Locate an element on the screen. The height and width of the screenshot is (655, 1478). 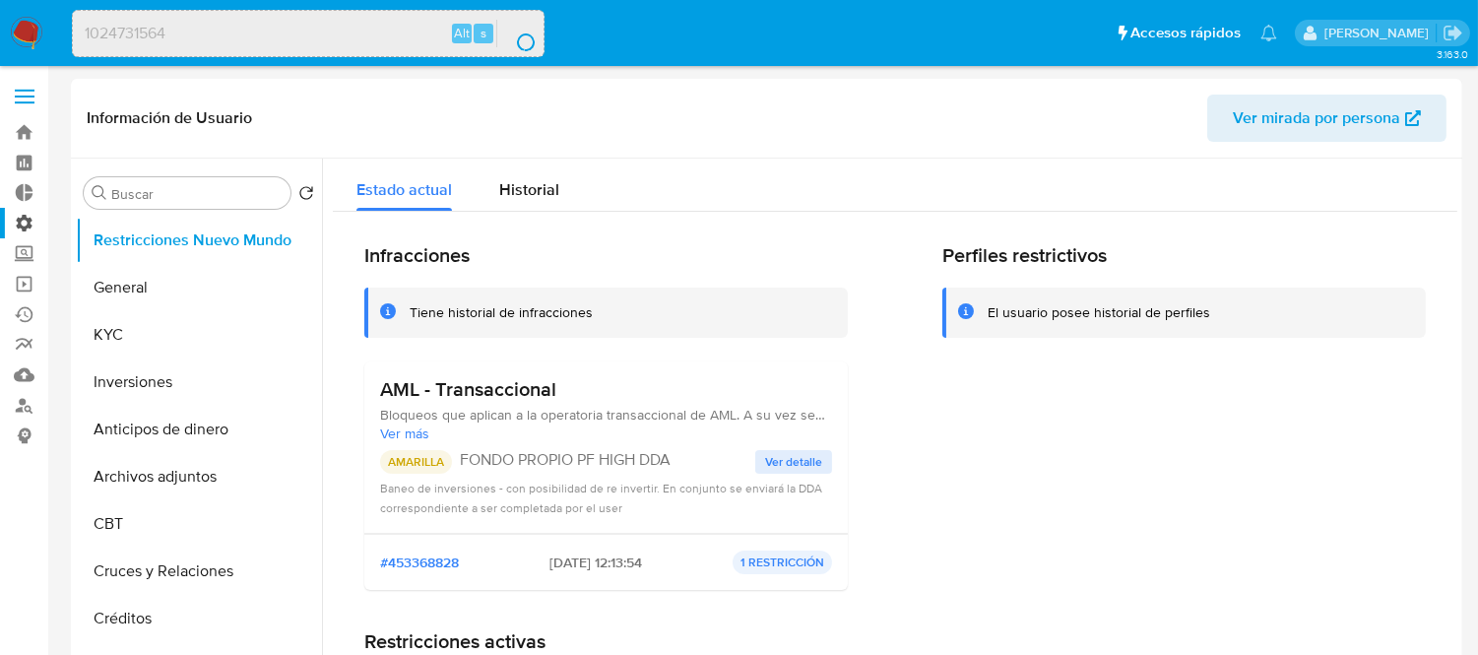
h1: Información de Usuario is located at coordinates (169, 118).